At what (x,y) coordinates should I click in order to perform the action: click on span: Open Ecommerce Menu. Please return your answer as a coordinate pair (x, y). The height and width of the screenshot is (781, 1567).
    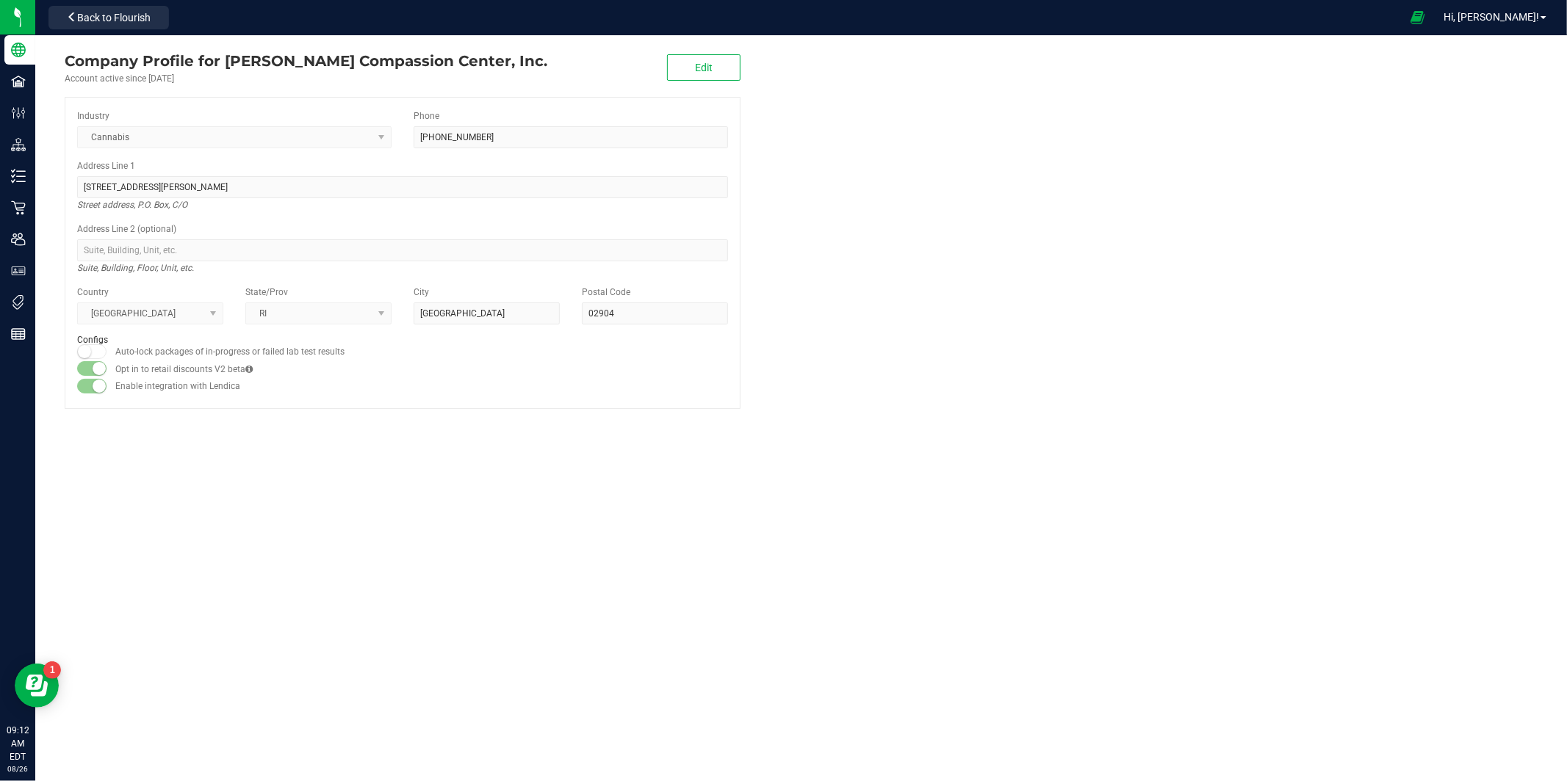
    Looking at the image, I should click on (1417, 17).